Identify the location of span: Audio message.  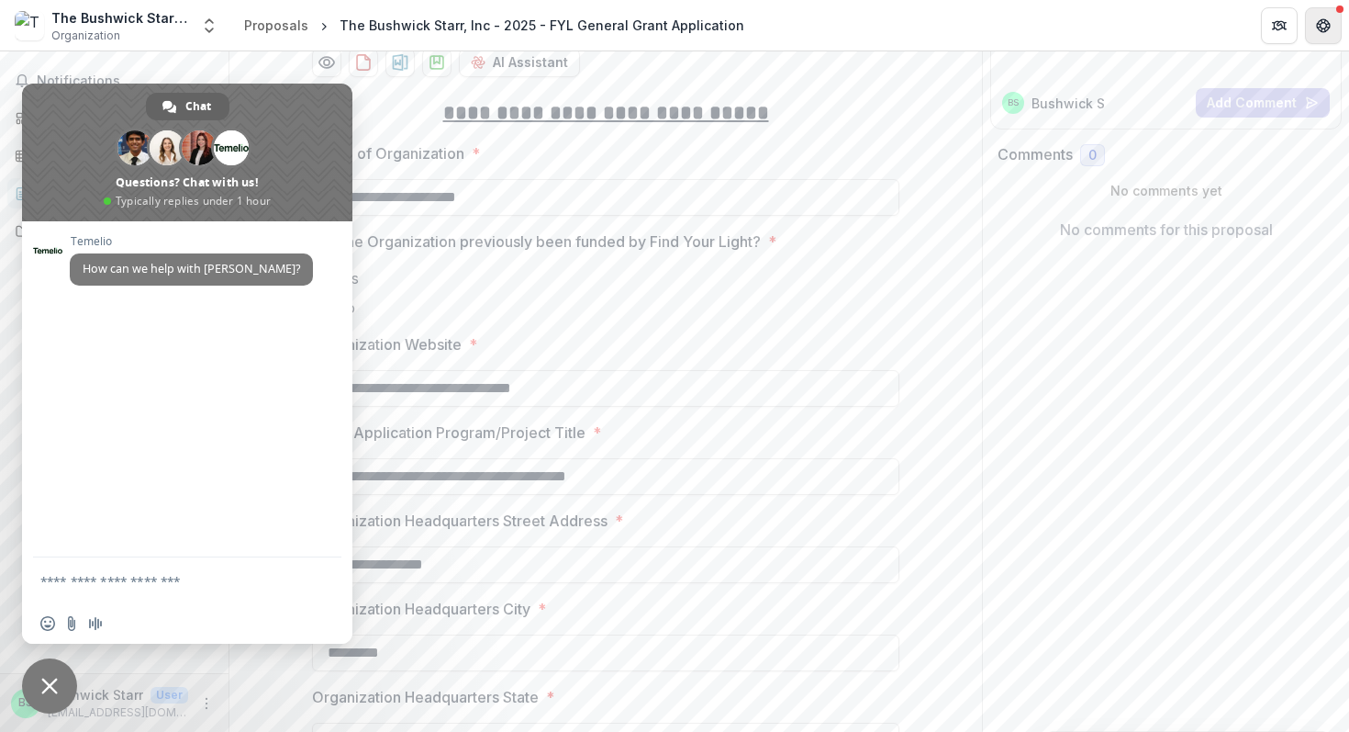
(95, 623).